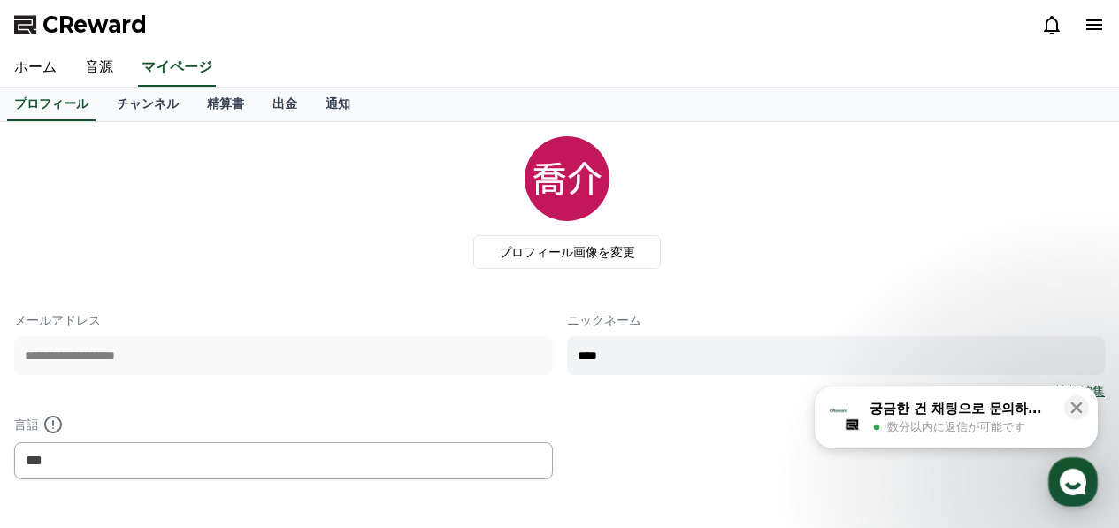 This screenshot has width=1119, height=528. What do you see at coordinates (338, 104) in the screenshot?
I see `a: 通知` at bounding box center [338, 104].